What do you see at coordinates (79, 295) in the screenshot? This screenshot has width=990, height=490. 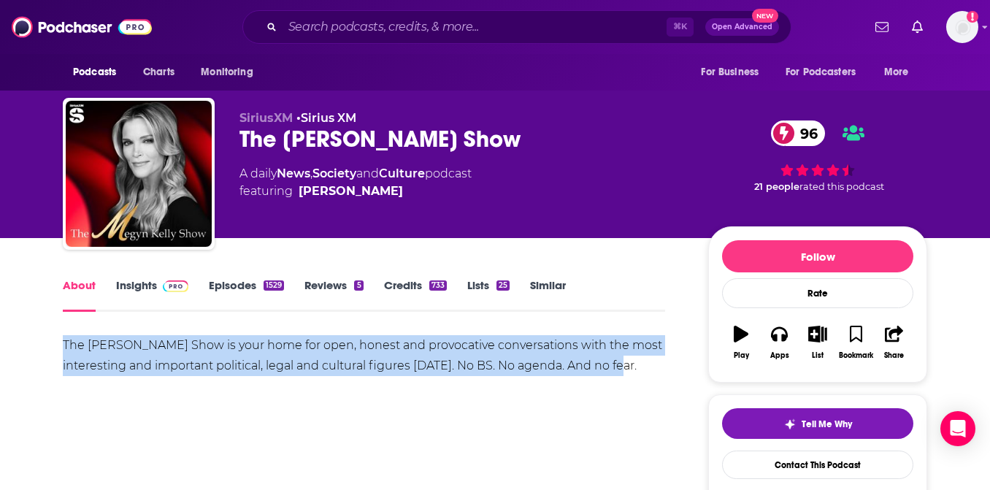 I see `a: About` at bounding box center [79, 295].